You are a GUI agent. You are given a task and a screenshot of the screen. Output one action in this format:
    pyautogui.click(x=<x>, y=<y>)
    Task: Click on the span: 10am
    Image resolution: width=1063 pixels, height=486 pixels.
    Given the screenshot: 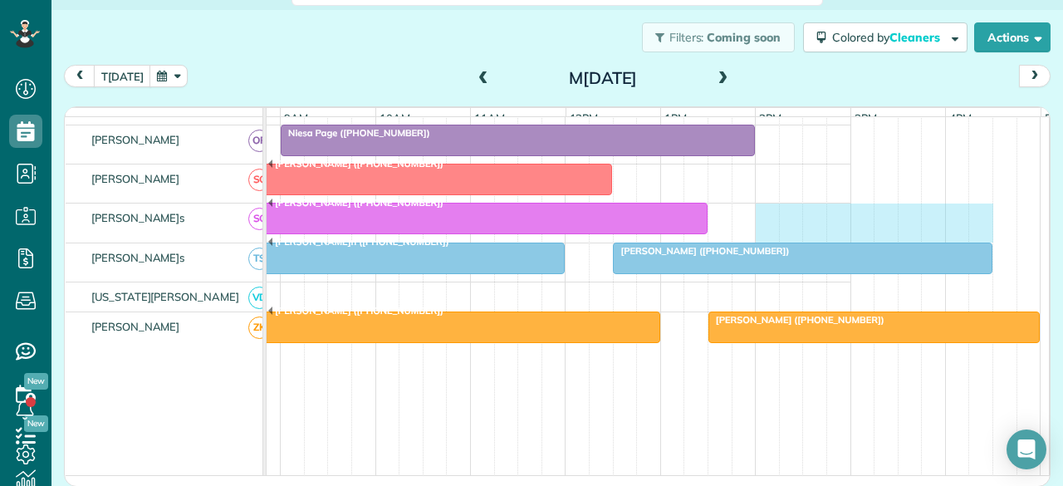 What is the action you would take?
    pyautogui.click(x=394, y=118)
    